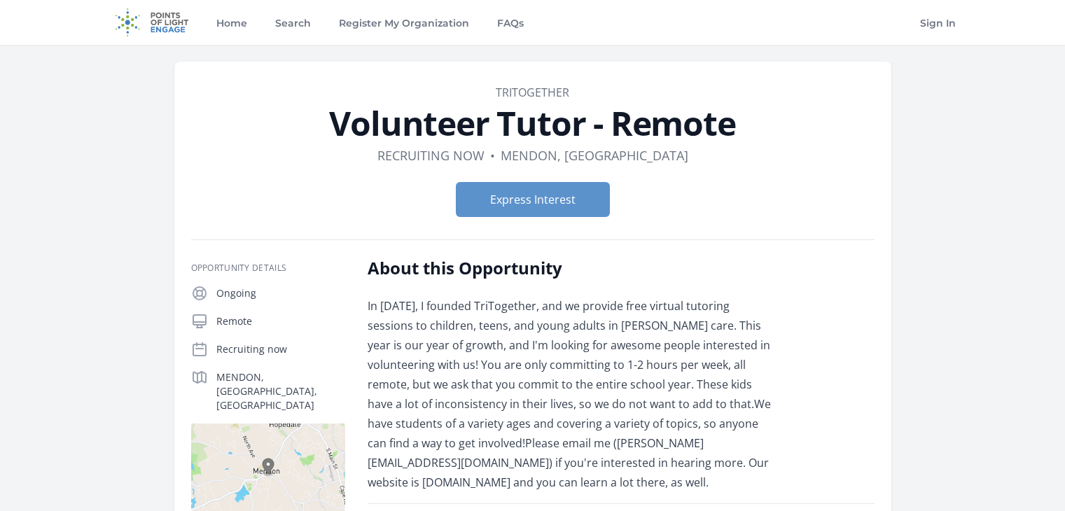  What do you see at coordinates (281, 350) in the screenshot?
I see `p: Recruiting now` at bounding box center [281, 350].